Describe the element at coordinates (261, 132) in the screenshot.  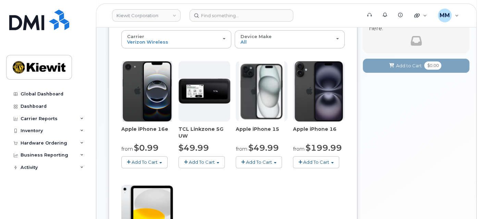
I see `div: Apple iPhone 15` at that location.